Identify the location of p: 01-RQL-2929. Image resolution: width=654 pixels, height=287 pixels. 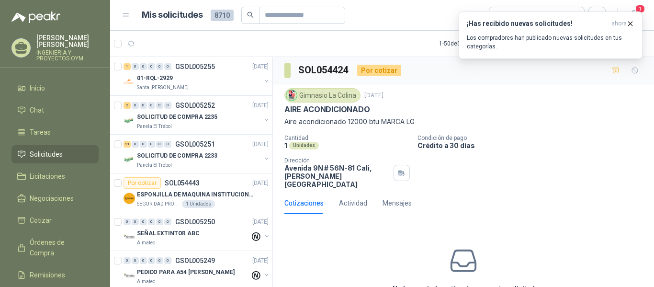
(155, 78).